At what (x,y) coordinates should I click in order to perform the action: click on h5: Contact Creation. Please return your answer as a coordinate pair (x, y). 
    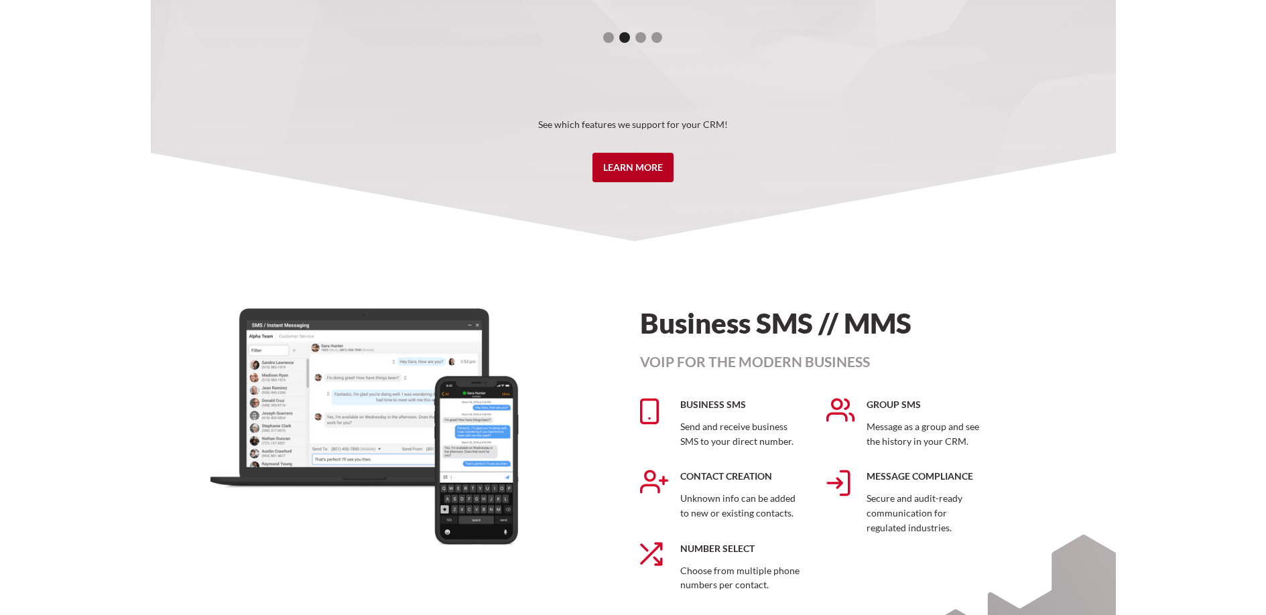
    Looking at the image, I should click on (740, 477).